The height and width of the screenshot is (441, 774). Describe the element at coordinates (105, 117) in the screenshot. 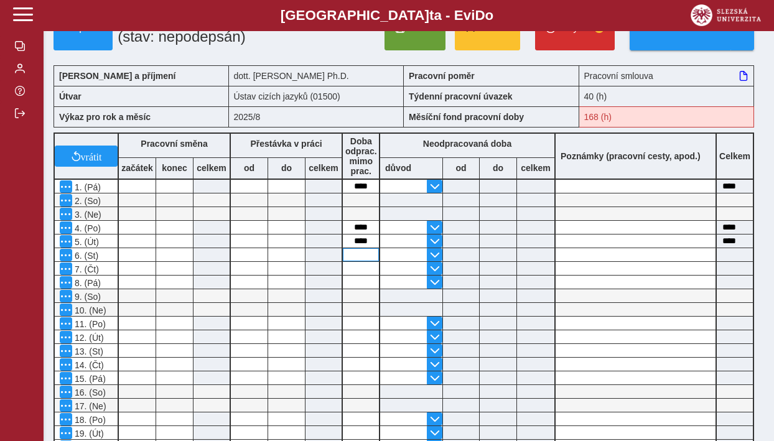

I see `b: Výkaz pro rok a měsíc` at that location.